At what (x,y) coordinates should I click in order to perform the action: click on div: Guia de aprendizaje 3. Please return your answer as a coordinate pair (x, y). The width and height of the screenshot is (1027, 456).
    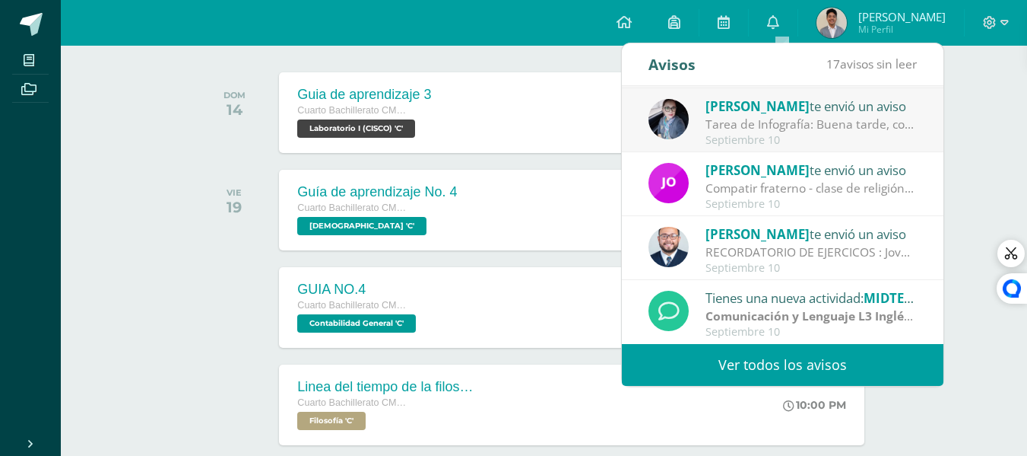
    Looking at the image, I should click on (364, 94).